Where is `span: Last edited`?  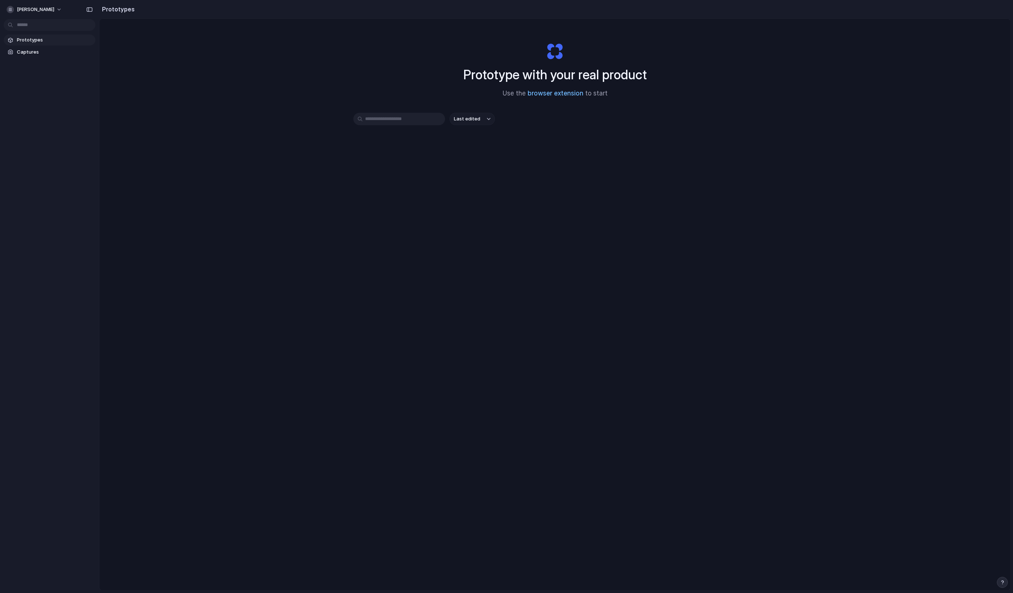 span: Last edited is located at coordinates (467, 119).